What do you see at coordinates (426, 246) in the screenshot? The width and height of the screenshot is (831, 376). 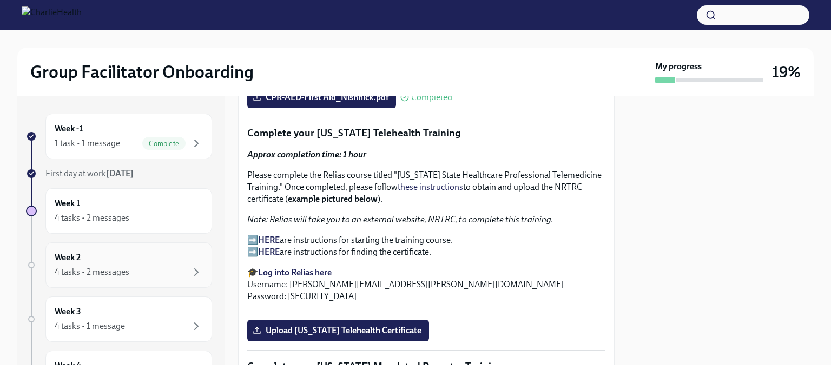 I see `p: ➡️ are instructions for starting the training course. ➡️ are instructions for finding the certifi...` at bounding box center [426, 246].